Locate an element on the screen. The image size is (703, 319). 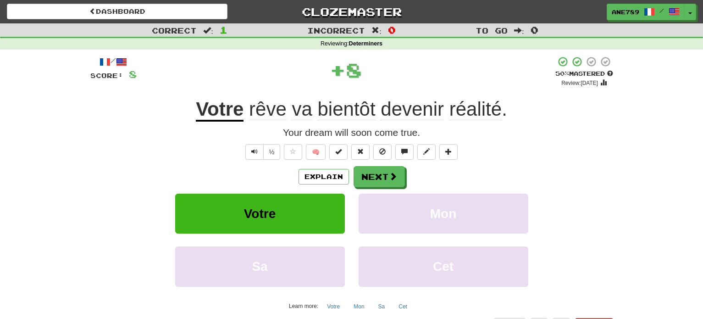
span: rêve is located at coordinates (268, 109).